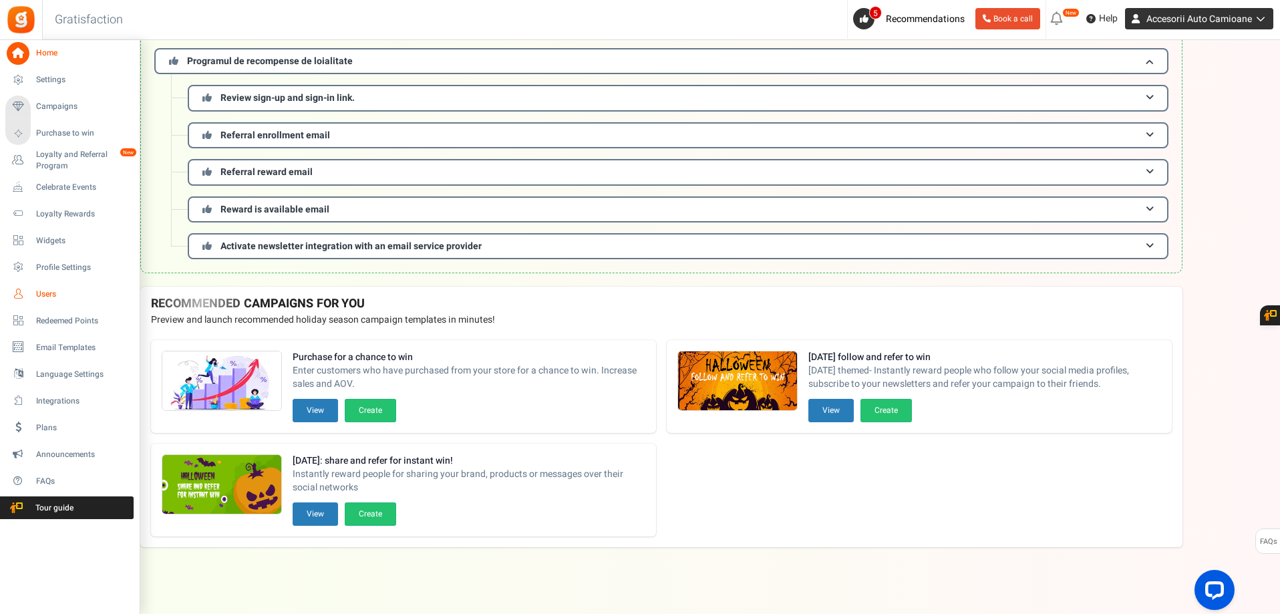 The width and height of the screenshot is (1280, 614). Describe the element at coordinates (270, 61) in the screenshot. I see `span: Programul de recompense de loialitate` at that location.